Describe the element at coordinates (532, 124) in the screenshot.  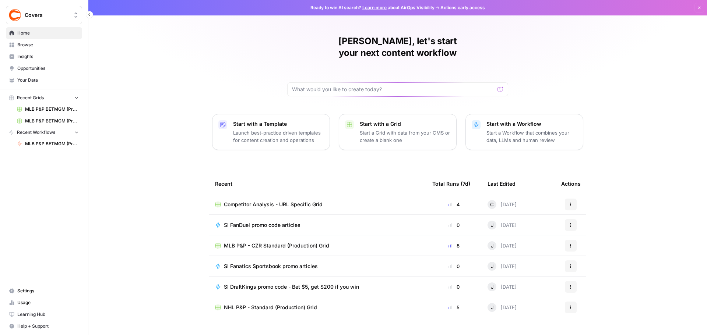
I see `p: Start with a Workflow` at that location.